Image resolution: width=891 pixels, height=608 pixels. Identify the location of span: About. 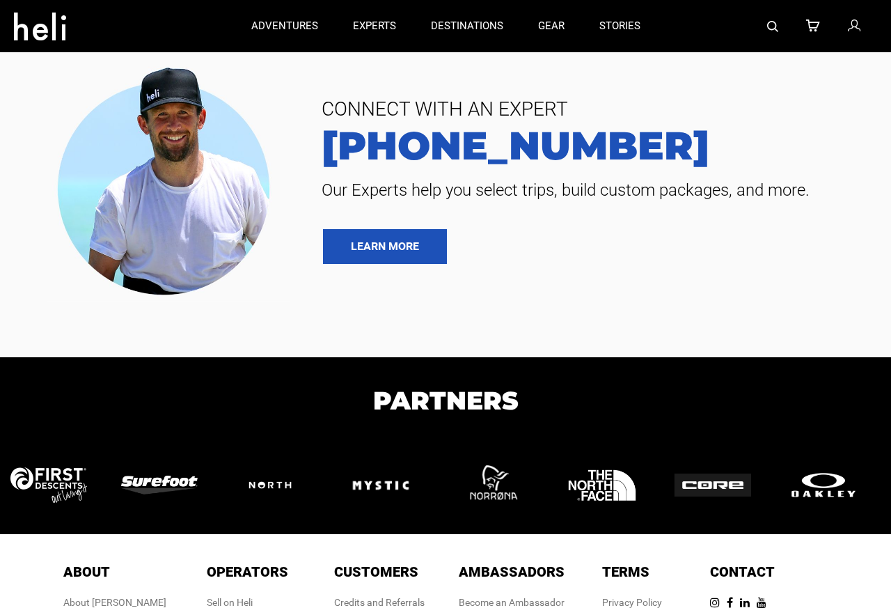
(86, 571).